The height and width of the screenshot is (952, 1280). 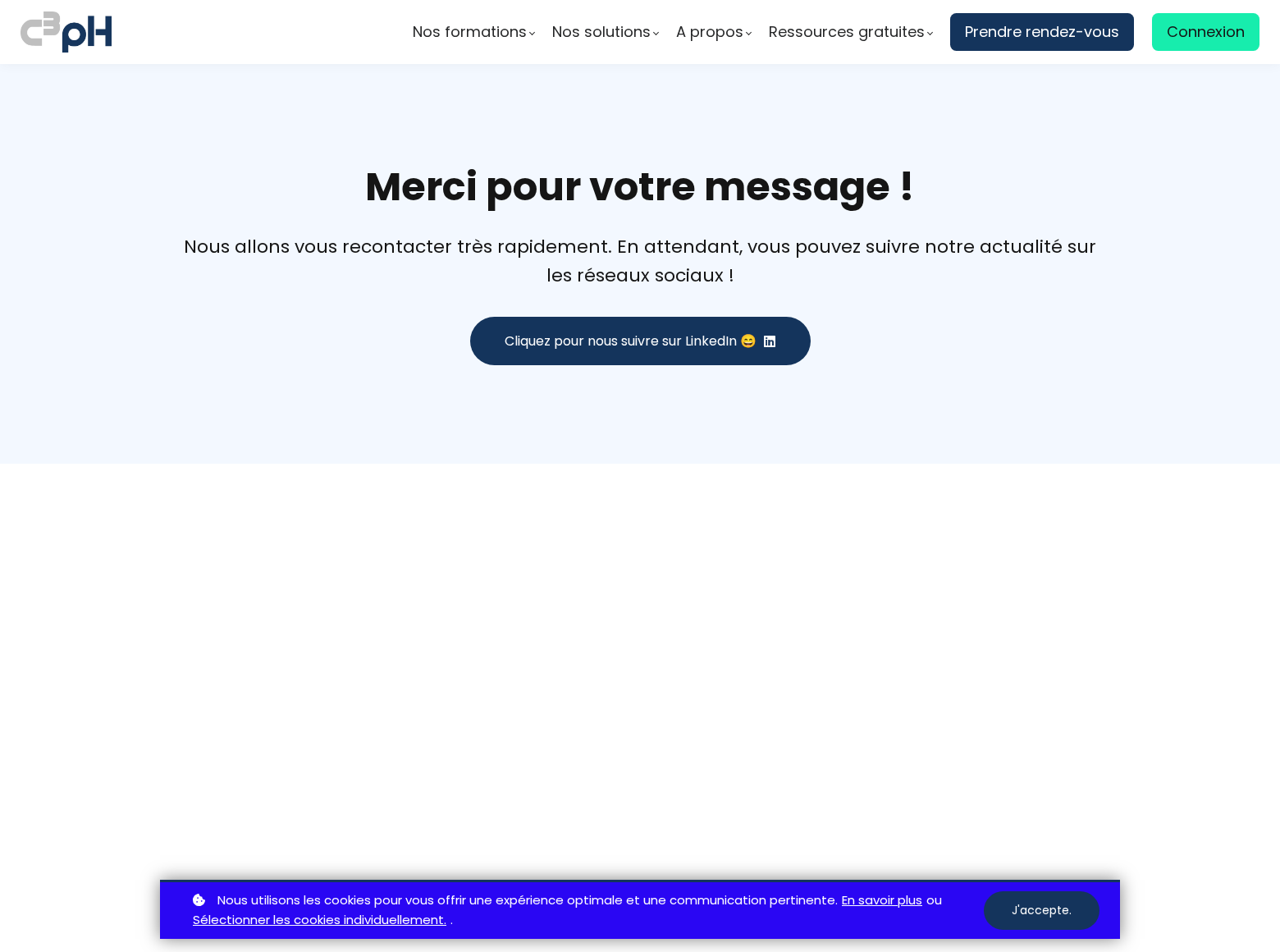 I want to click on button: Cliquez pour nous suivre sur LinkedIn 😄, so click(x=640, y=340).